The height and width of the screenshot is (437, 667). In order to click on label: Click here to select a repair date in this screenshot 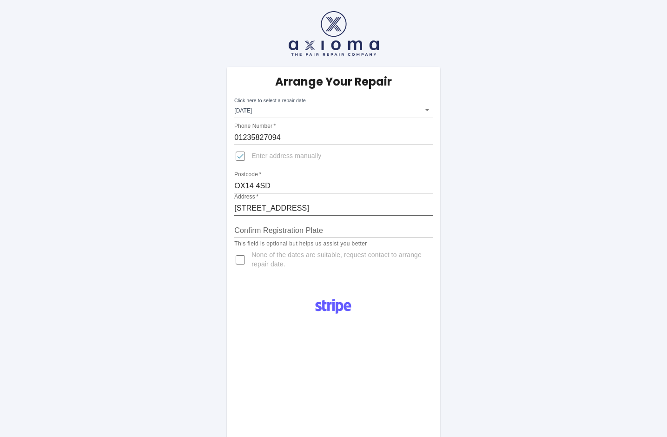, I will do `click(270, 100)`.